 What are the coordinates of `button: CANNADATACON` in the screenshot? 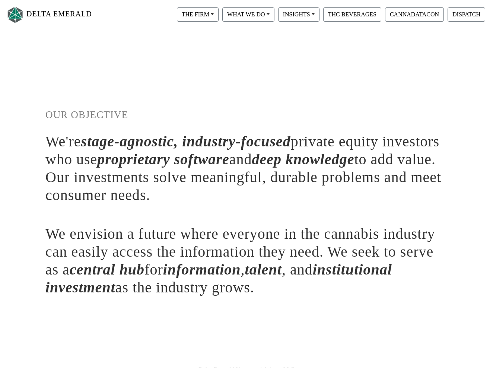 It's located at (415, 15).